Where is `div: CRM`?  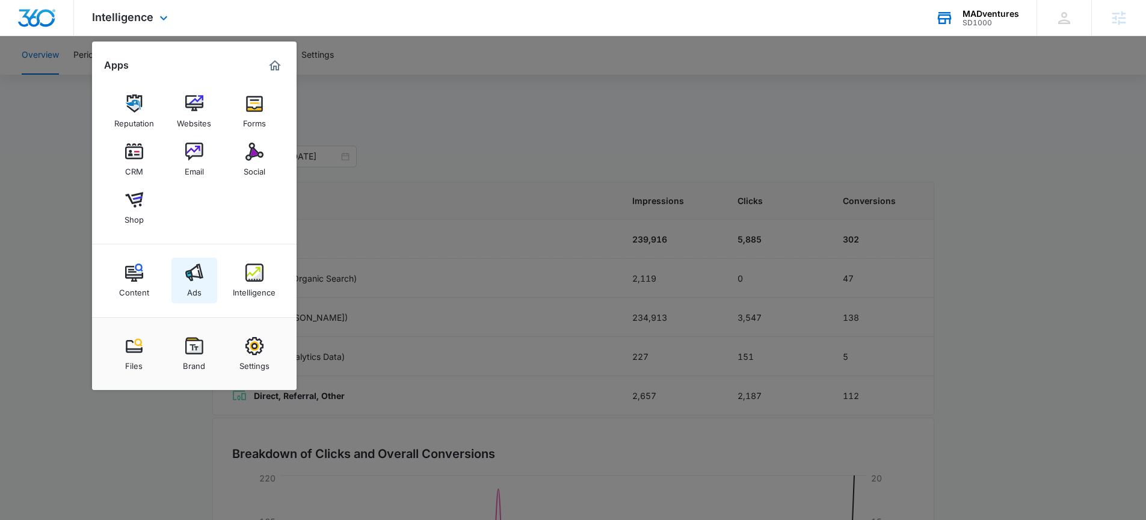 div: CRM is located at coordinates (134, 168).